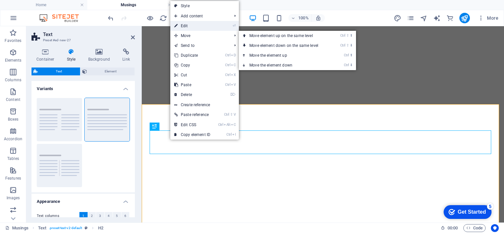 The height and width of the screenshot is (233, 504). What do you see at coordinates (117, 216) in the screenshot?
I see `span: 5` at bounding box center [117, 216].